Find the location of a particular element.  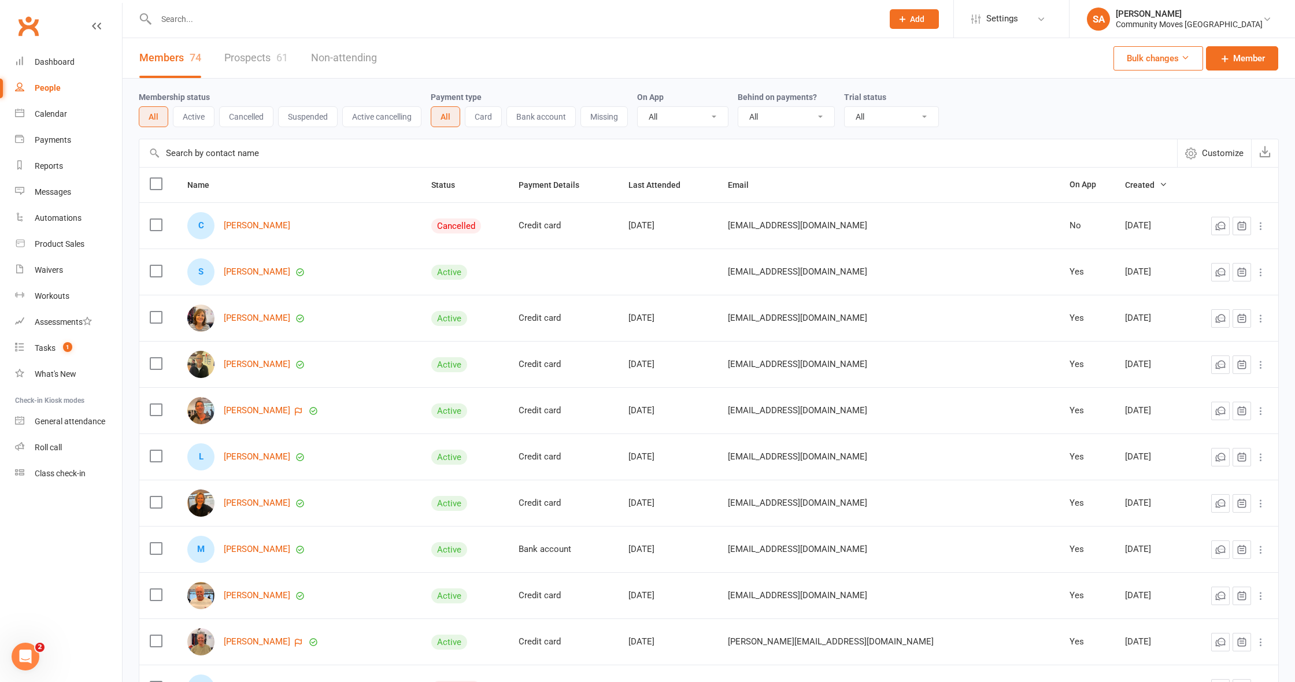

img: Ant is located at coordinates (201, 410).